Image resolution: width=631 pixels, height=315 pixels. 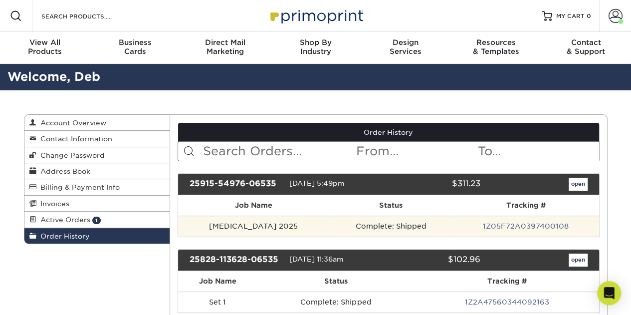 I want to click on a: Direct MailMarketing, so click(x=225, y=48).